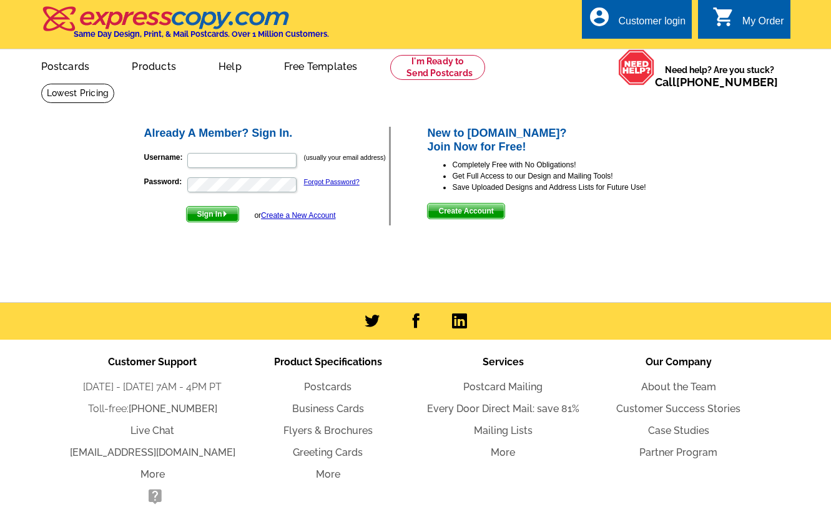  What do you see at coordinates (295, 215) in the screenshot?
I see `div: or` at bounding box center [295, 215].